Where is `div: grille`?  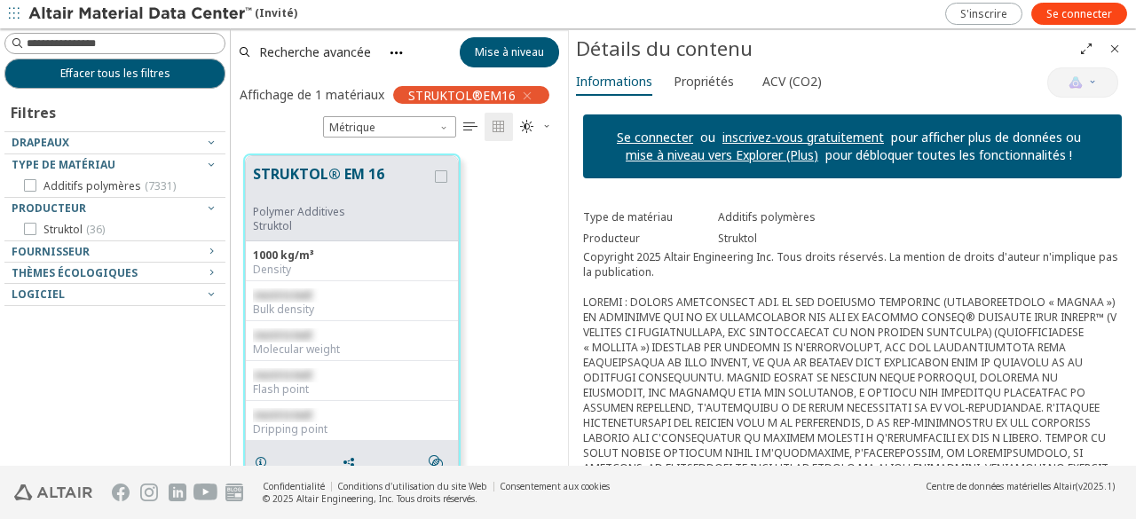 div: grille is located at coordinates (399, 303).